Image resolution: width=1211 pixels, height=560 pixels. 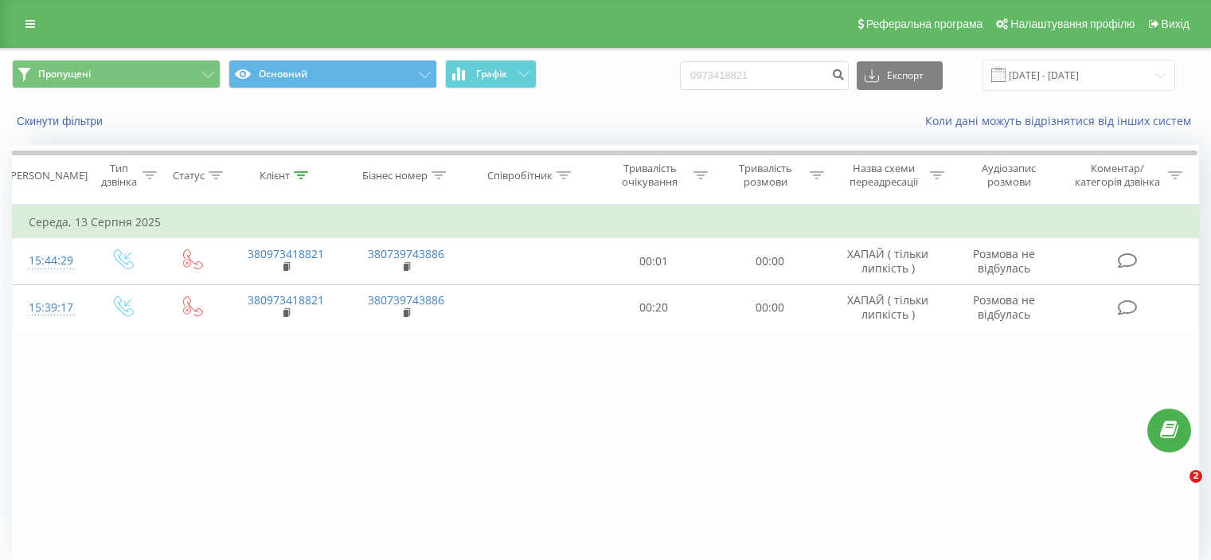 I want to click on div: Статус, so click(x=189, y=175).